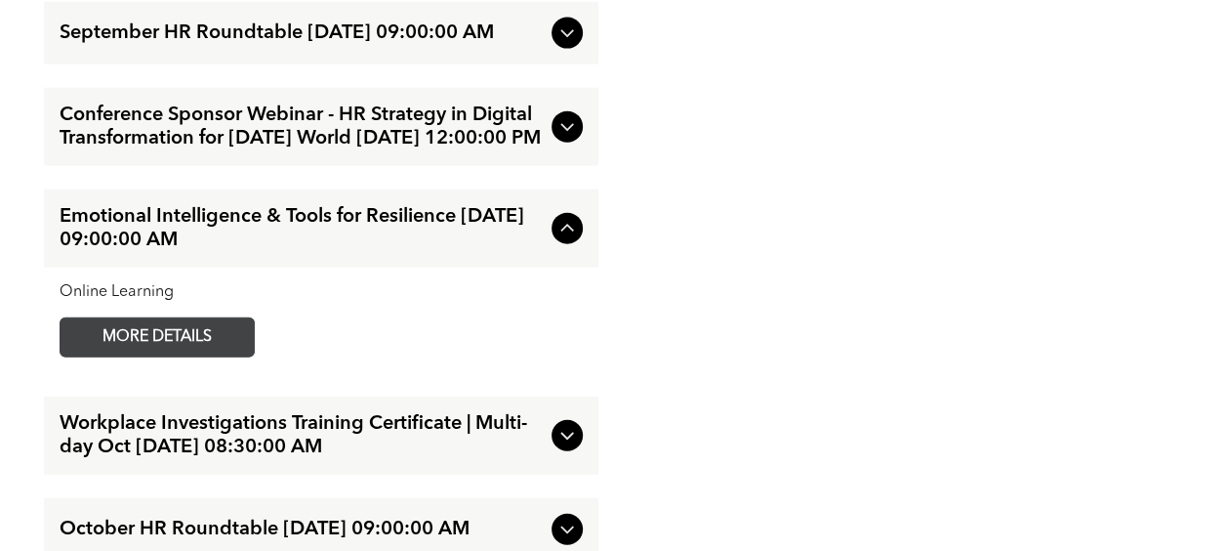 The image size is (1227, 551). I want to click on span: MORE DETAILS, so click(157, 337).